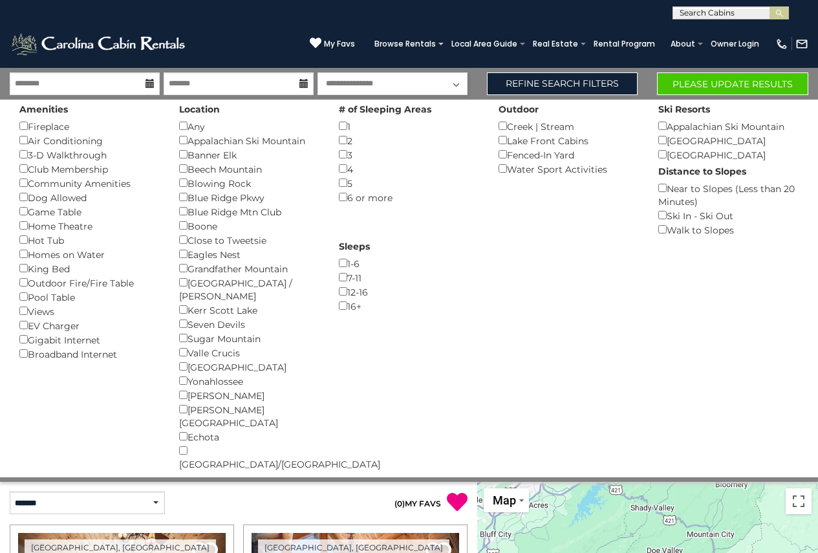  What do you see at coordinates (798, 501) in the screenshot?
I see `button: Toggle fullscreen view` at bounding box center [798, 501].